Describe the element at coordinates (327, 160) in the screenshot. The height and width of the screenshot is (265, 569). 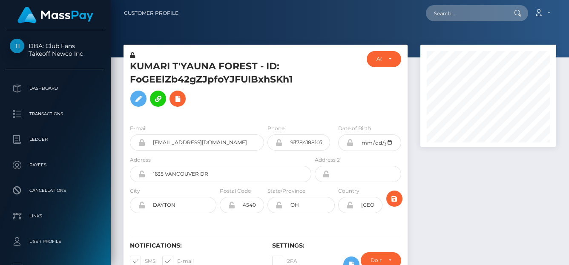
I see `label: Address 2` at that location.